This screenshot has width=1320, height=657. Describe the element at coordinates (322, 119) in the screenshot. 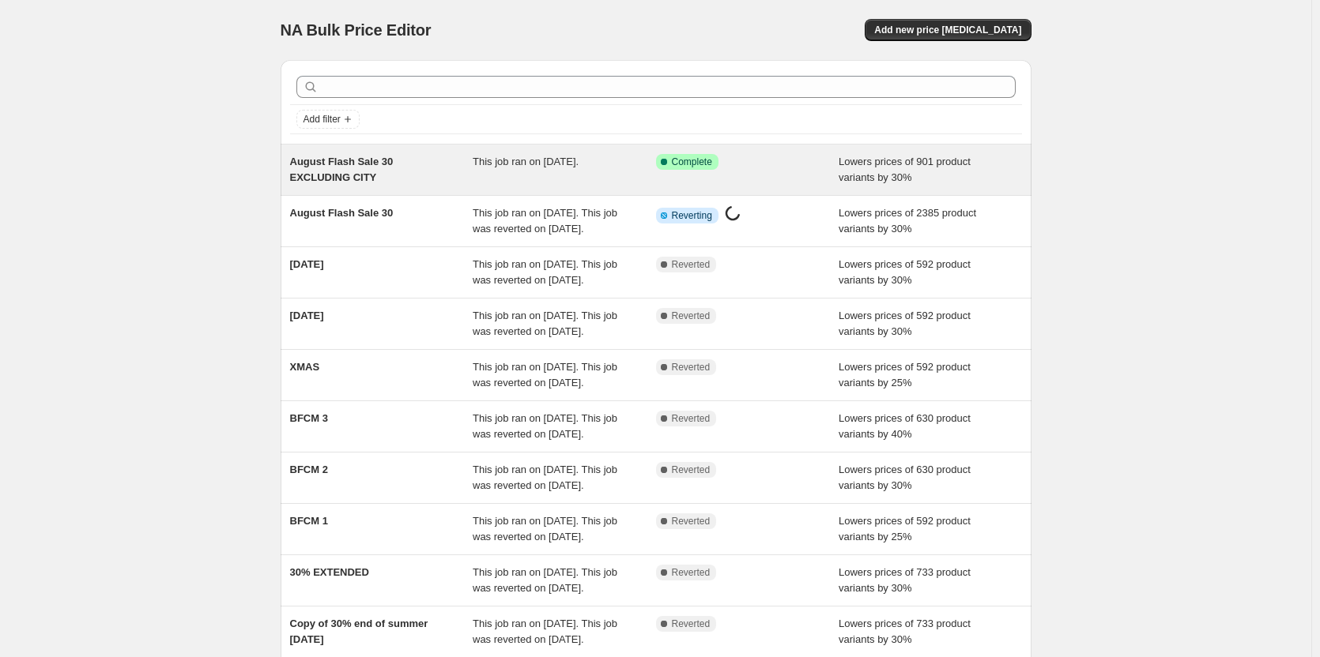

I see `span: Add filter` at that location.